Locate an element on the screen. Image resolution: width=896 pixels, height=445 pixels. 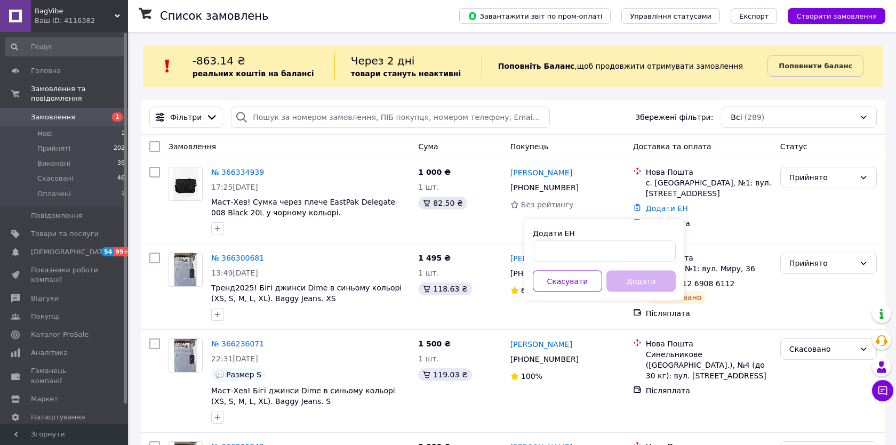
button: Управління статусами is located at coordinates (670, 16).